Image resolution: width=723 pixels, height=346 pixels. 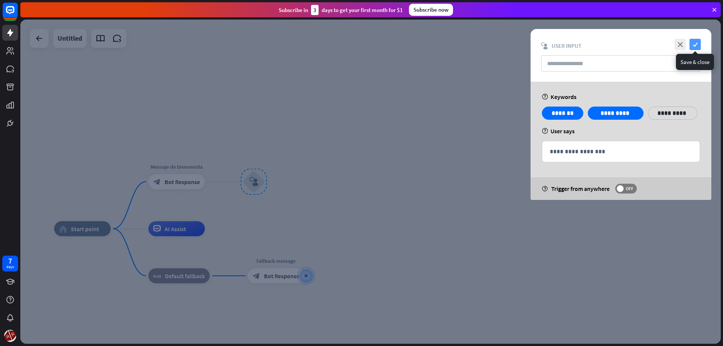 I want to click on i: block_user_input, so click(x=544, y=46).